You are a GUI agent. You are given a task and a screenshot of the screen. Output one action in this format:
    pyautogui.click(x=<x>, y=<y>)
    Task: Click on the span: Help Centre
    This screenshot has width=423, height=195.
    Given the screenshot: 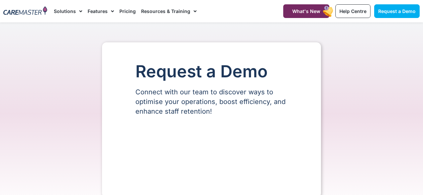 What is the action you would take?
    pyautogui.click(x=353, y=11)
    